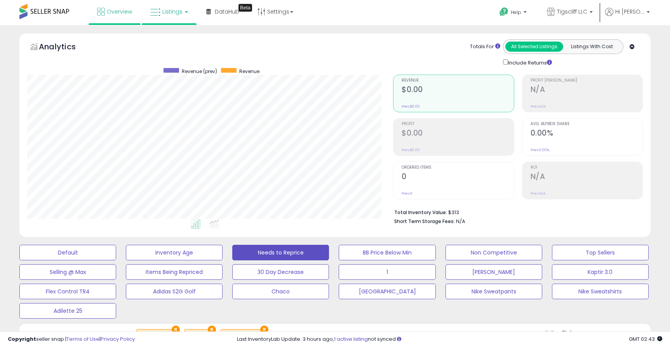 The height and width of the screenshot is (347, 670). Describe the element at coordinates (351, 339) in the screenshot. I see `a: 1 active listing` at that location.